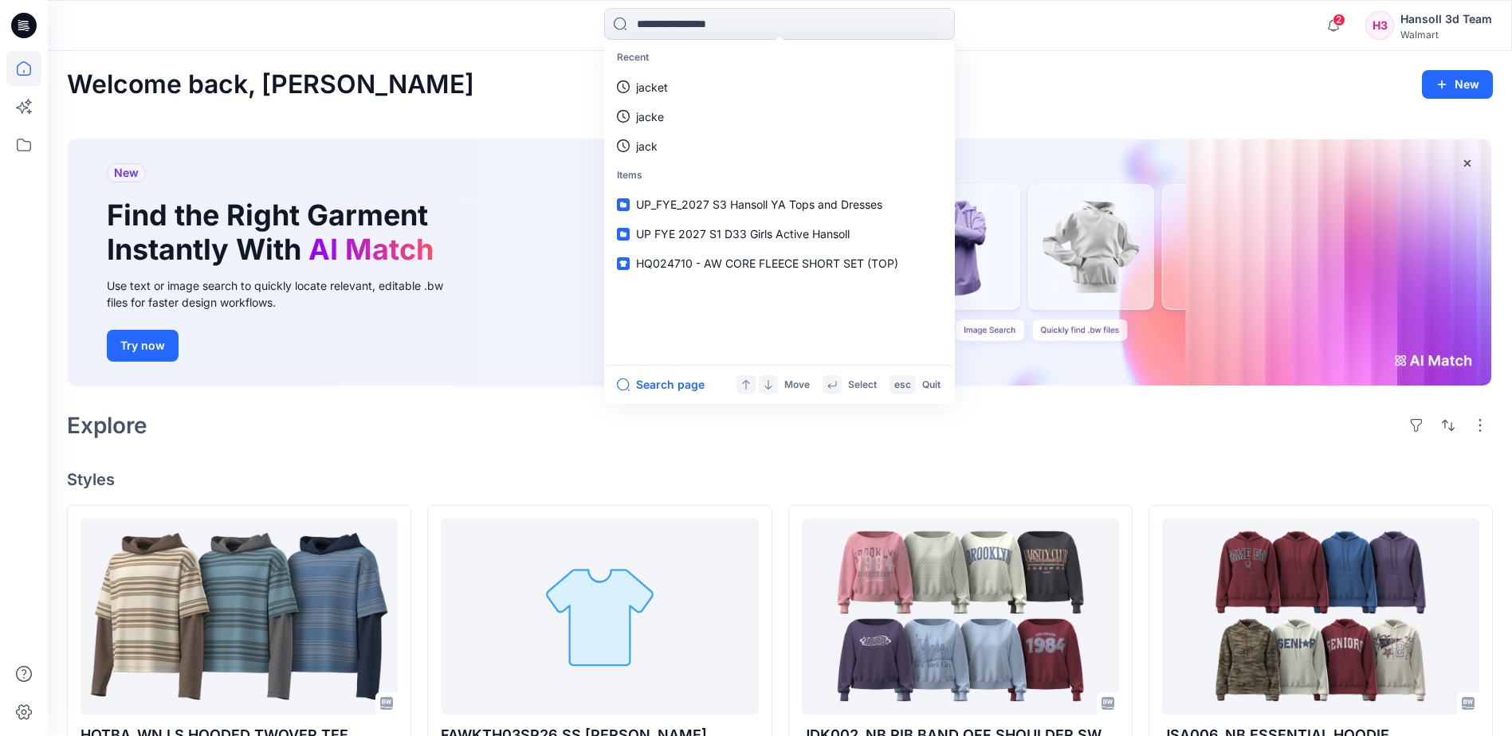 The height and width of the screenshot is (736, 1512). What do you see at coordinates (371, 249) in the screenshot?
I see `span: AI Match` at bounding box center [371, 249].